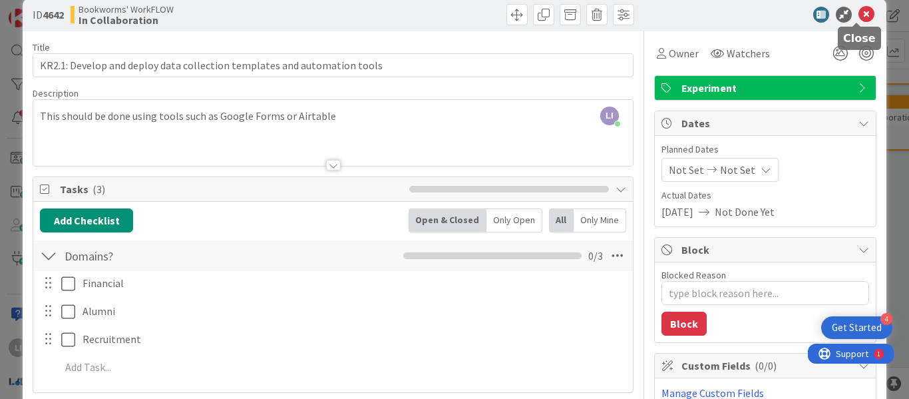  What do you see at coordinates (765, 365) in the screenshot?
I see `span: ( 0/0 )` at bounding box center [765, 365].